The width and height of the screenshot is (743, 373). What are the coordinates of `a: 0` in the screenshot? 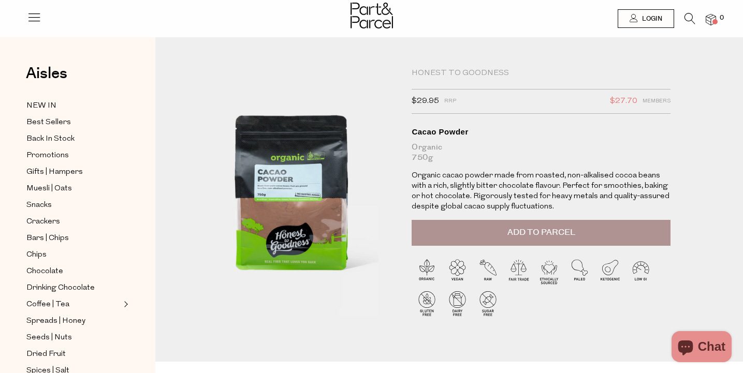 It's located at (711, 19).